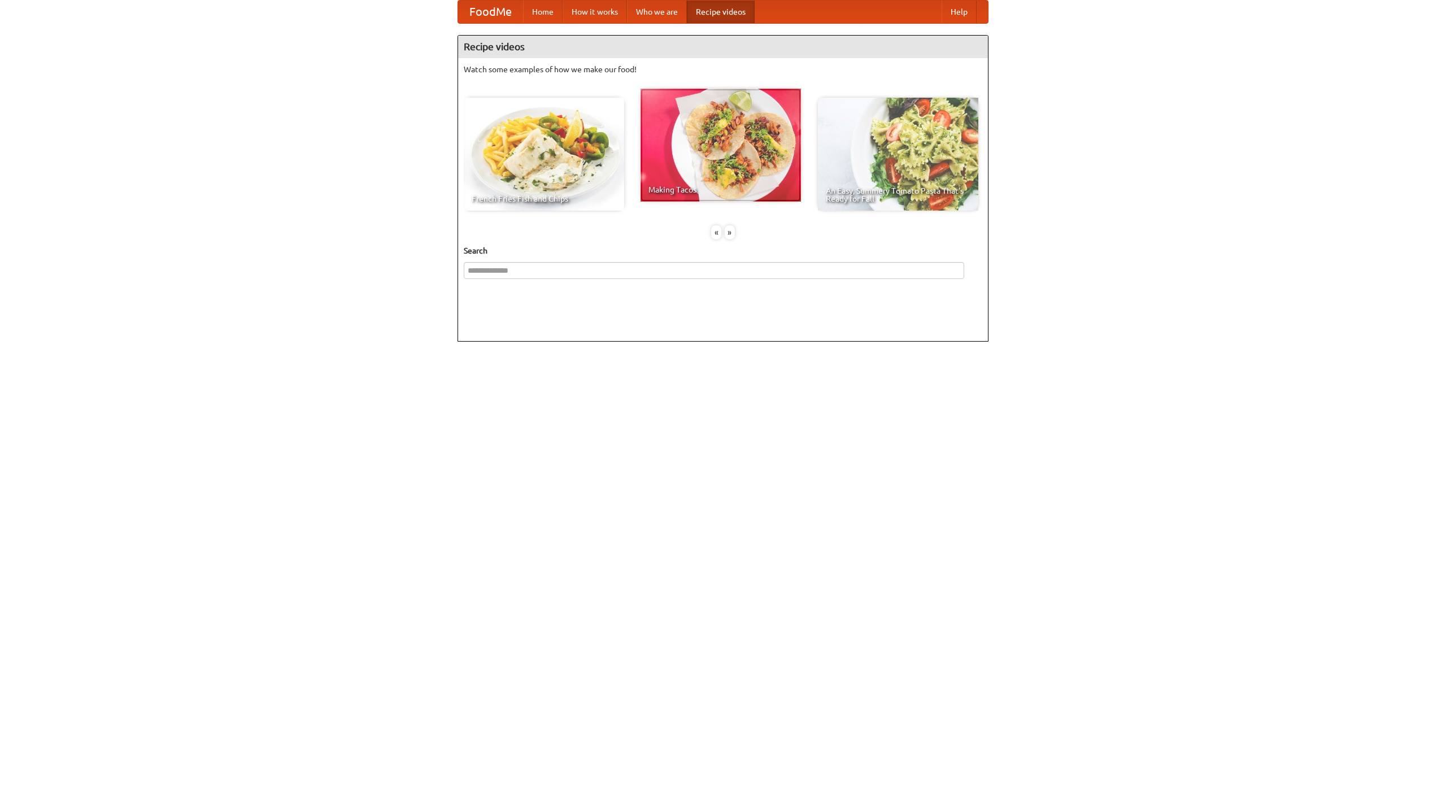 The image size is (1446, 799). I want to click on a: Who we are, so click(657, 12).